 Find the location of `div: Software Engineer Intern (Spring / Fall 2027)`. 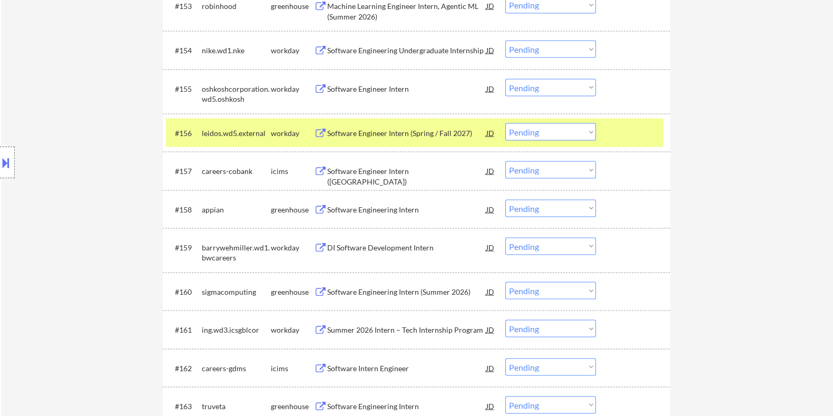

div: Software Engineer Intern (Spring / Fall 2027) is located at coordinates (406, 133).